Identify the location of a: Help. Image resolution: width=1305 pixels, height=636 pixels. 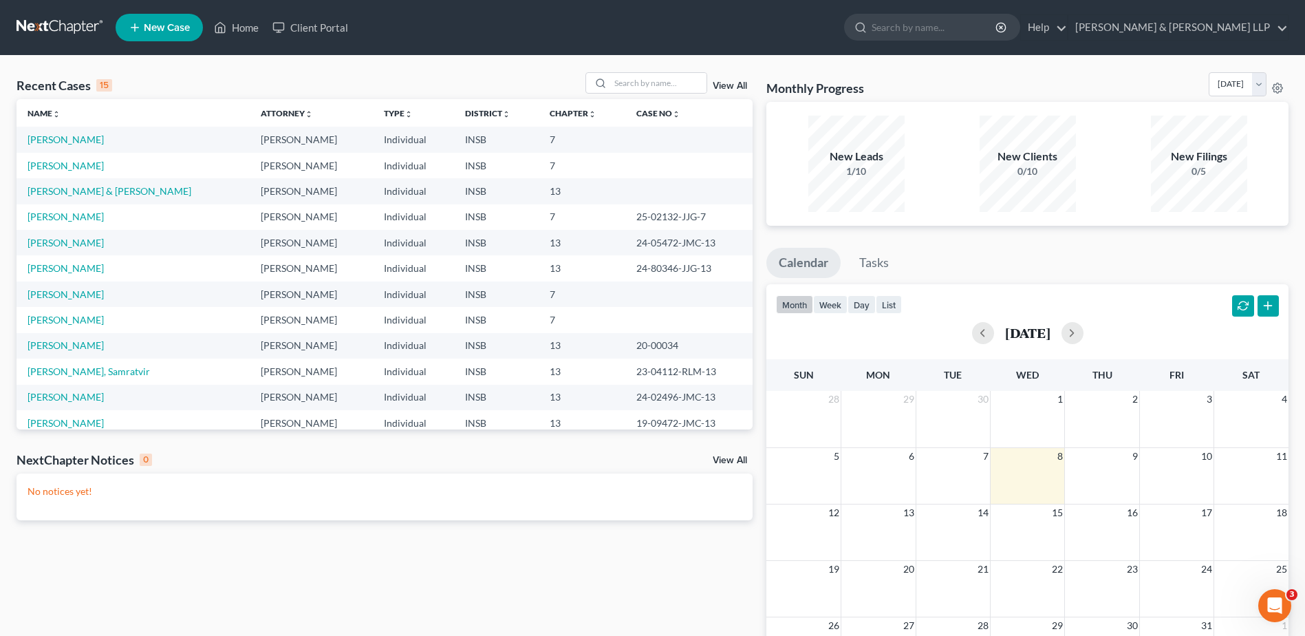
(1044, 28).